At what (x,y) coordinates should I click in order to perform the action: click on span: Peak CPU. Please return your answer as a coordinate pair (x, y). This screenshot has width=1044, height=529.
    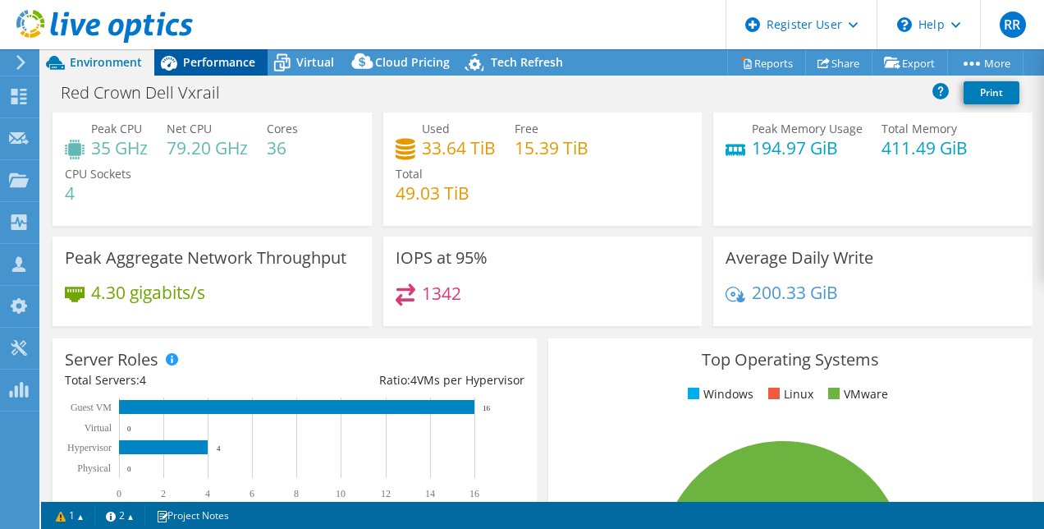
    Looking at the image, I should click on (117, 128).